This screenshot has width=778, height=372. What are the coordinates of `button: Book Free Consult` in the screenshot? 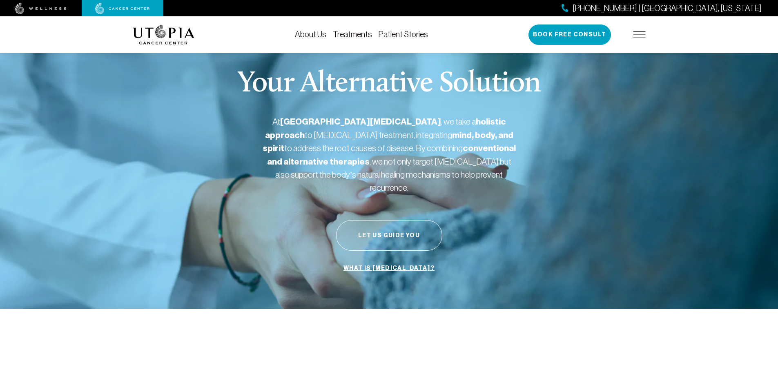 It's located at (570, 35).